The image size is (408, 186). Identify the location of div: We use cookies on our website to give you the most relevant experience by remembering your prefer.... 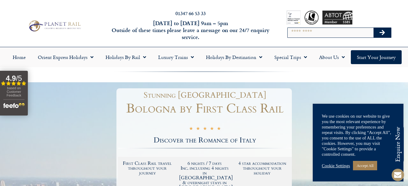
(358, 135).